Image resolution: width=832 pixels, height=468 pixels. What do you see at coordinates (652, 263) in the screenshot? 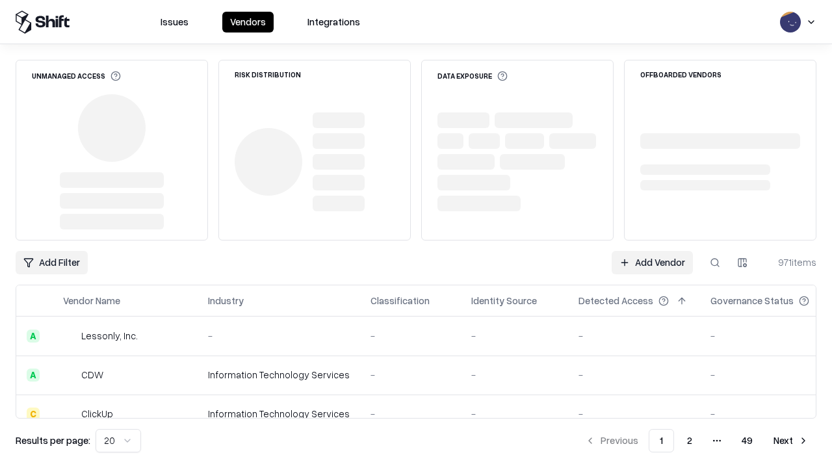
I see `a: Add Vendor` at bounding box center [652, 263].